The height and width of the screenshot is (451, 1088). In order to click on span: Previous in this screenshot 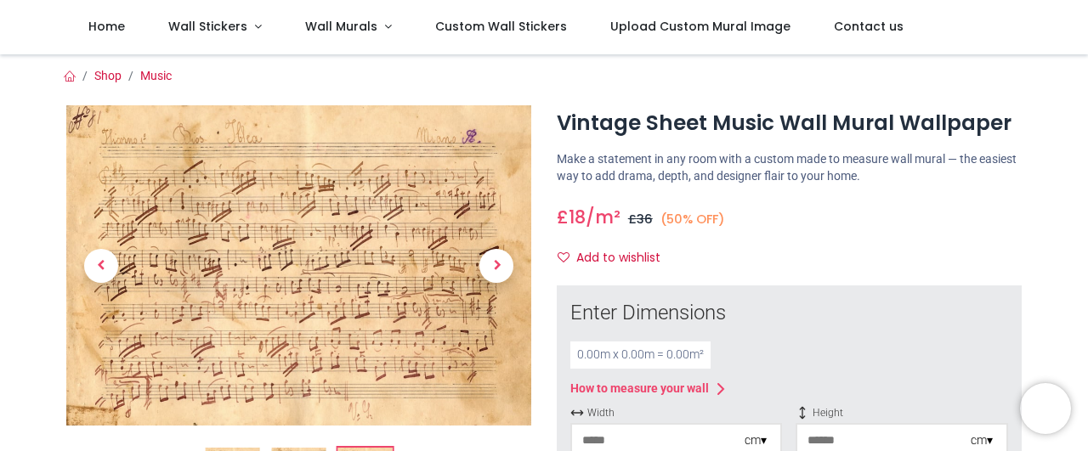, I will do `click(101, 266)`.